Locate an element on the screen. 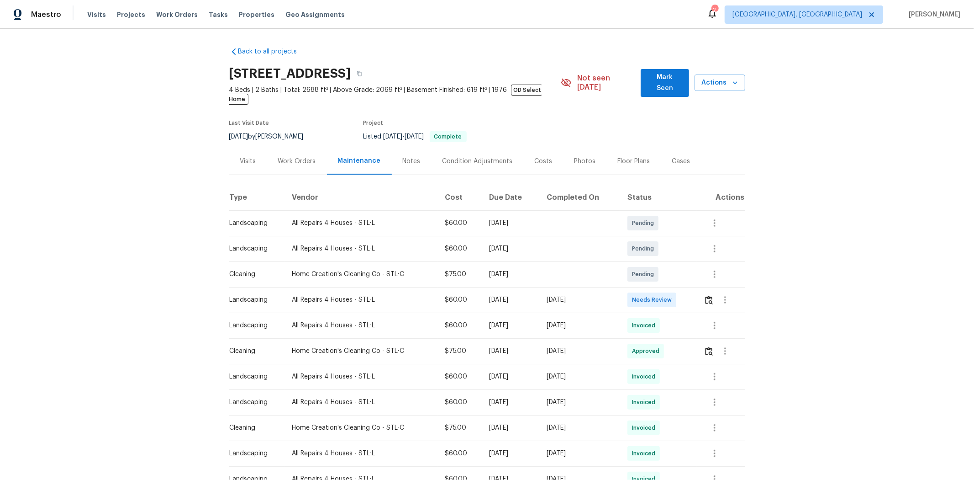 The width and height of the screenshot is (974, 480). th: Cost is located at coordinates (460, 197).